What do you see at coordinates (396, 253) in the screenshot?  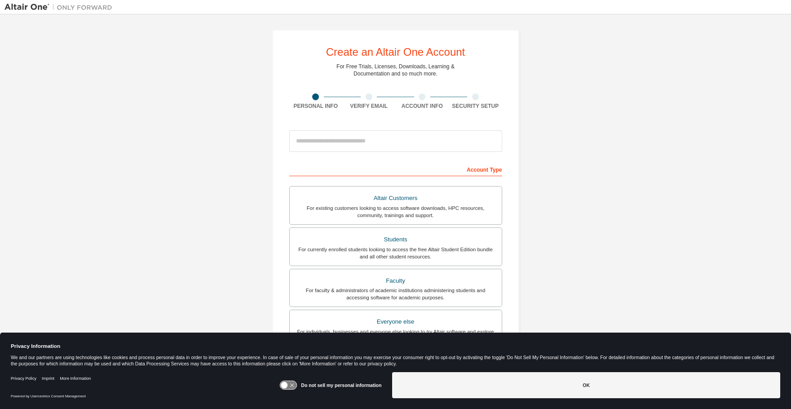 I see `div: For currently enrolled students looking to access the free Altair Student Edition bundle and all ...` at bounding box center [396, 253].